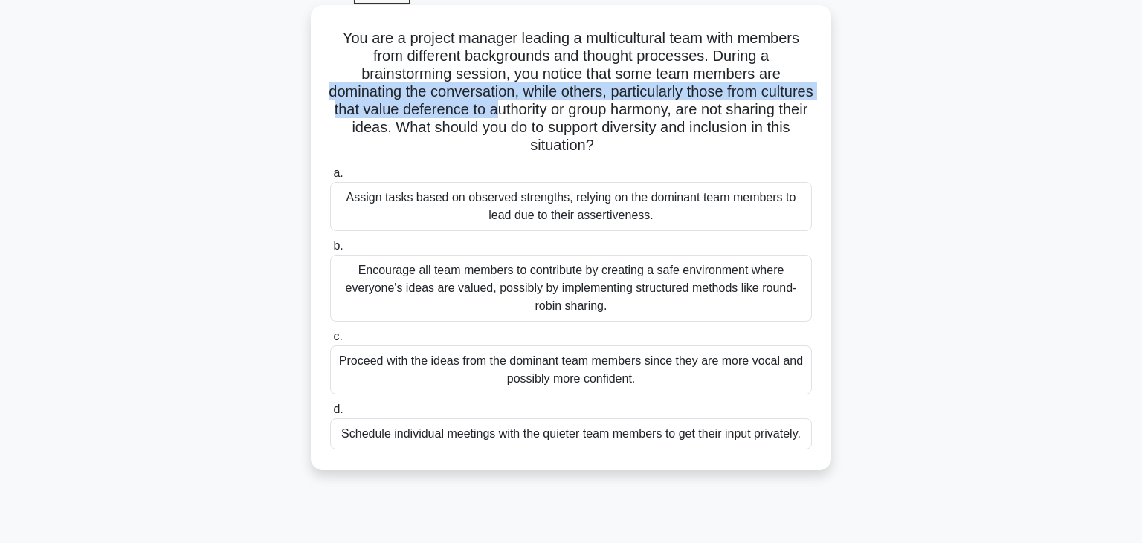 The height and width of the screenshot is (543, 1142). What do you see at coordinates (571, 370) in the screenshot?
I see `div: Proceed with the ideas from the dominant team members since they are more vocal and possibly more...` at bounding box center [571, 370].